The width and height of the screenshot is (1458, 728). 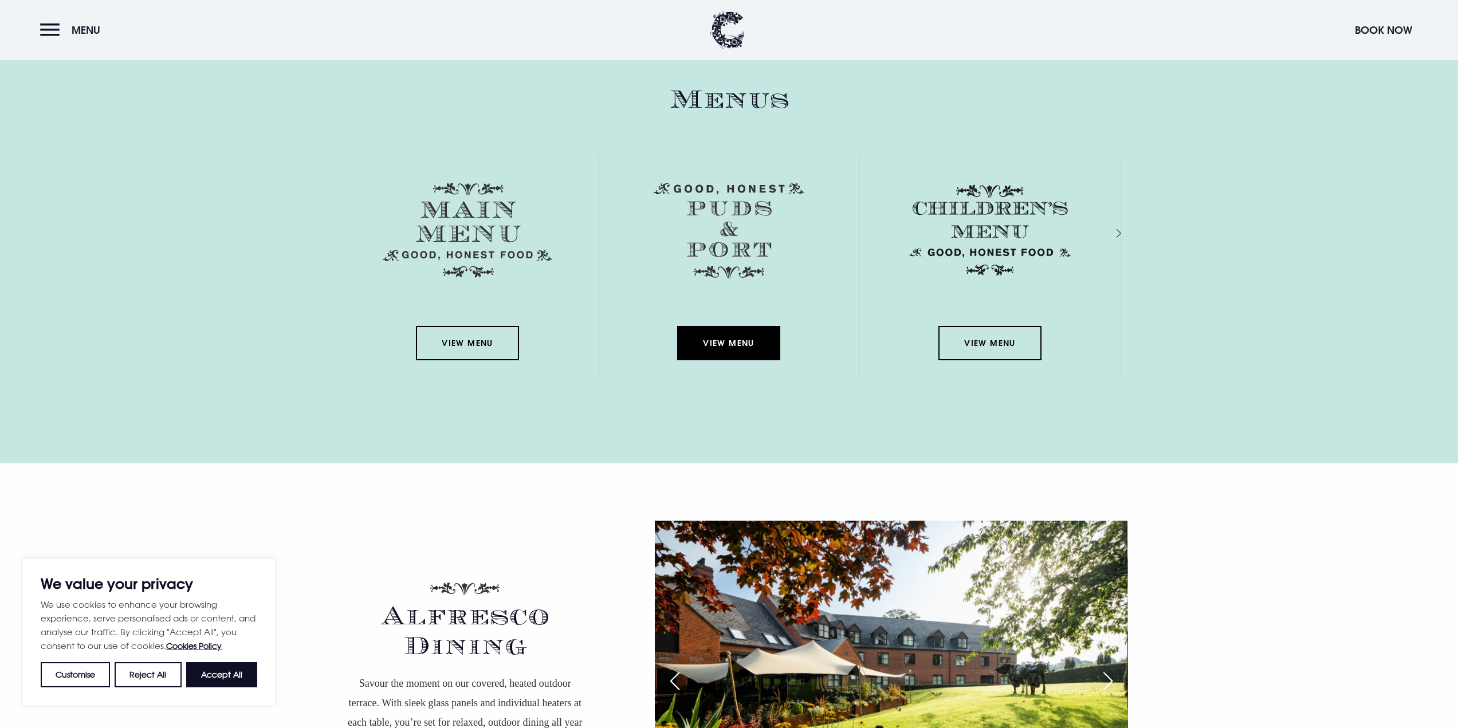 I want to click on h2: Menus, so click(x=729, y=100).